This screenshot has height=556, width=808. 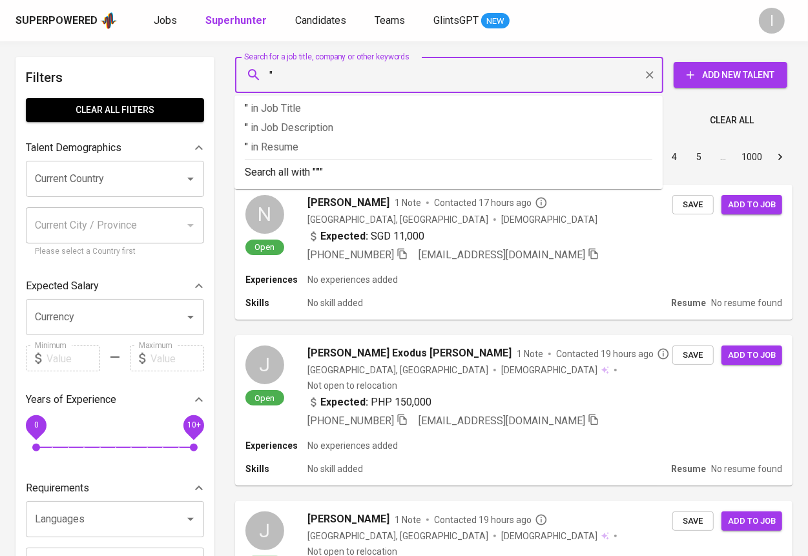 What do you see at coordinates (292, 127) in the screenshot?
I see `span: in Job Description` at bounding box center [292, 127].